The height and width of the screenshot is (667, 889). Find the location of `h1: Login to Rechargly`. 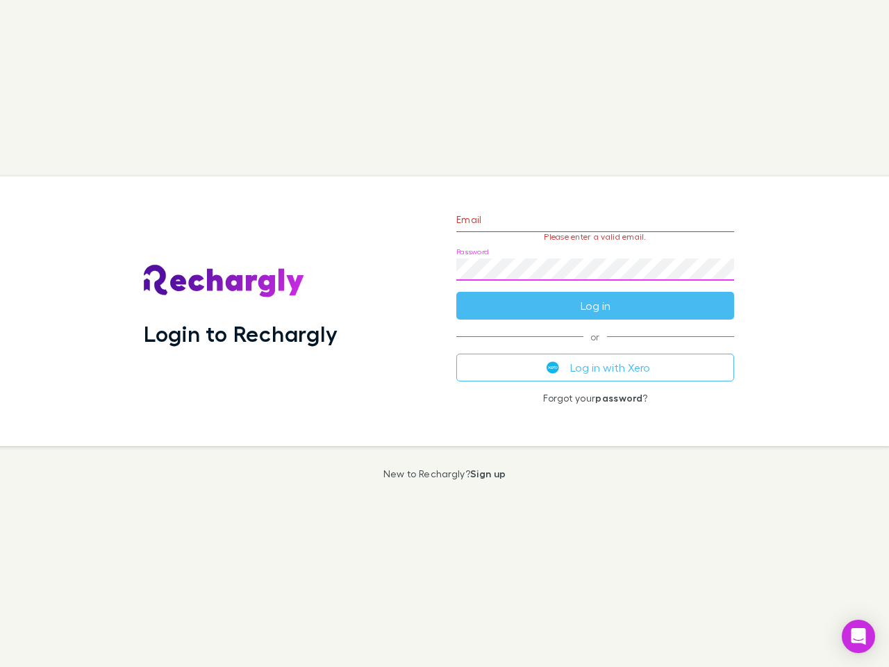

h1: Login to Rechargly is located at coordinates (240, 333).